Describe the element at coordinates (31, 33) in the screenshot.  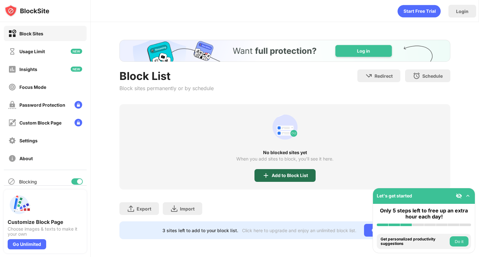
I see `div: Block Sites` at that location.